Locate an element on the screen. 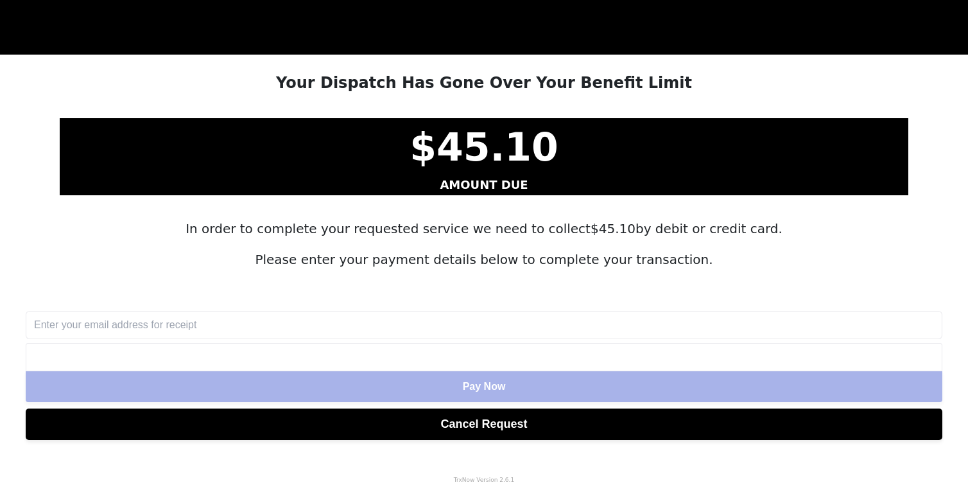  strong: AMOUNT DUE is located at coordinates (483, 184).